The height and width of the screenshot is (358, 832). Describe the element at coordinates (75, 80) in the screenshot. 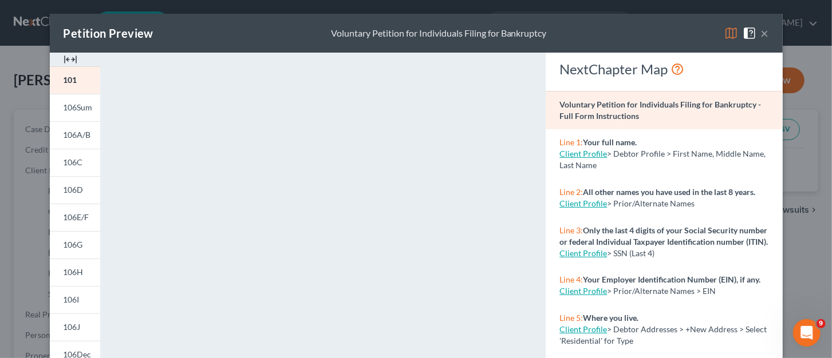

I see `a: 101` at that location.